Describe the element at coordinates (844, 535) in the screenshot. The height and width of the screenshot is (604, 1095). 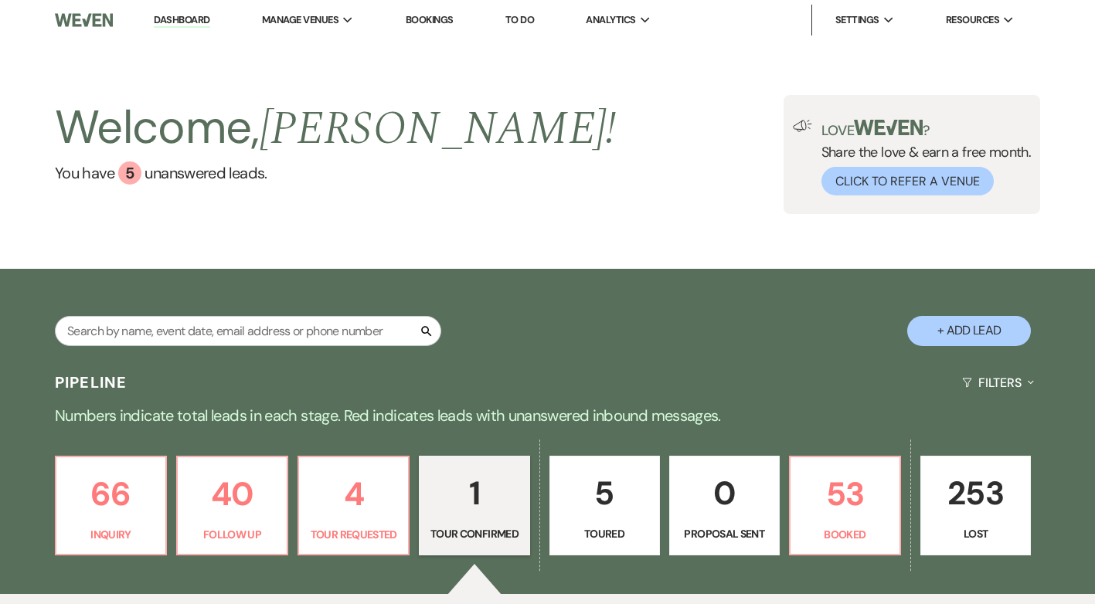
I see `p: Booked` at that location.